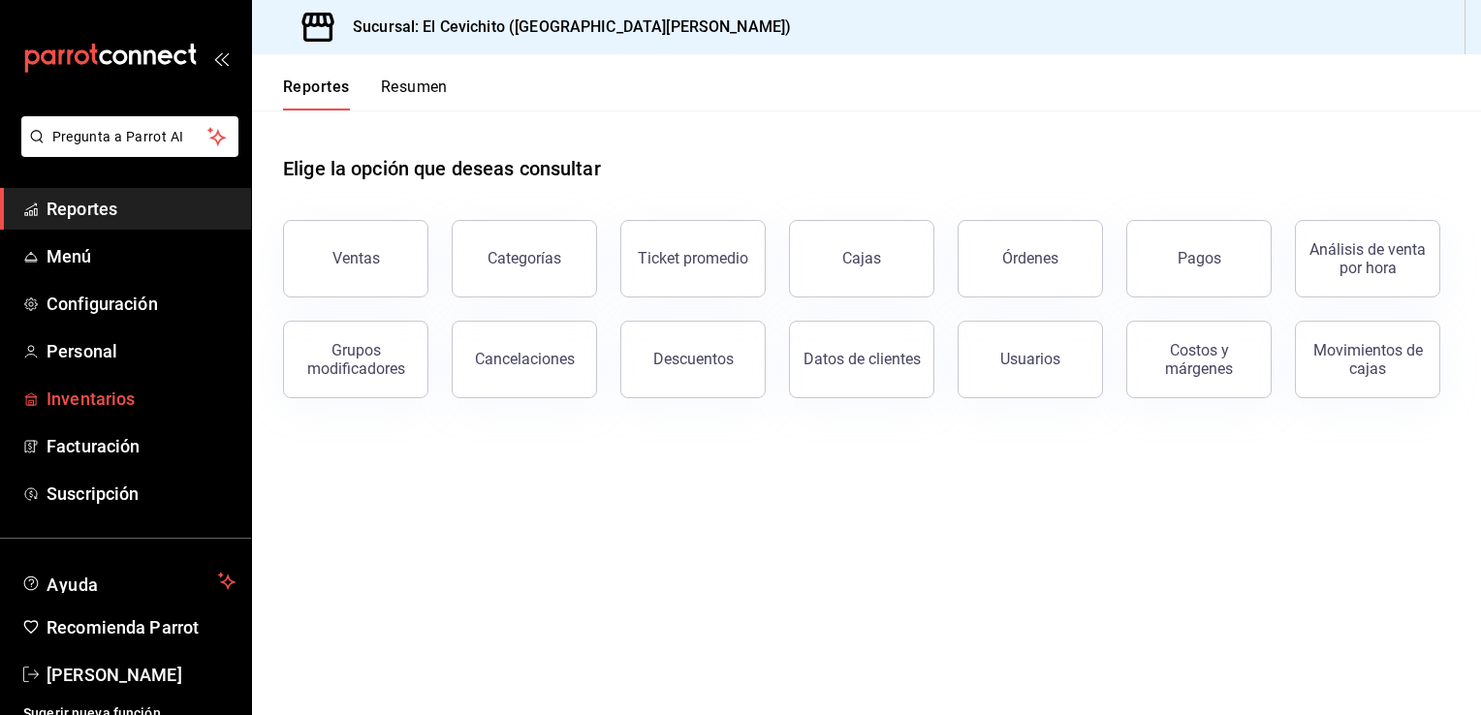  What do you see at coordinates (221, 58) in the screenshot?
I see `button: open_drawer_menu` at bounding box center [221, 58].